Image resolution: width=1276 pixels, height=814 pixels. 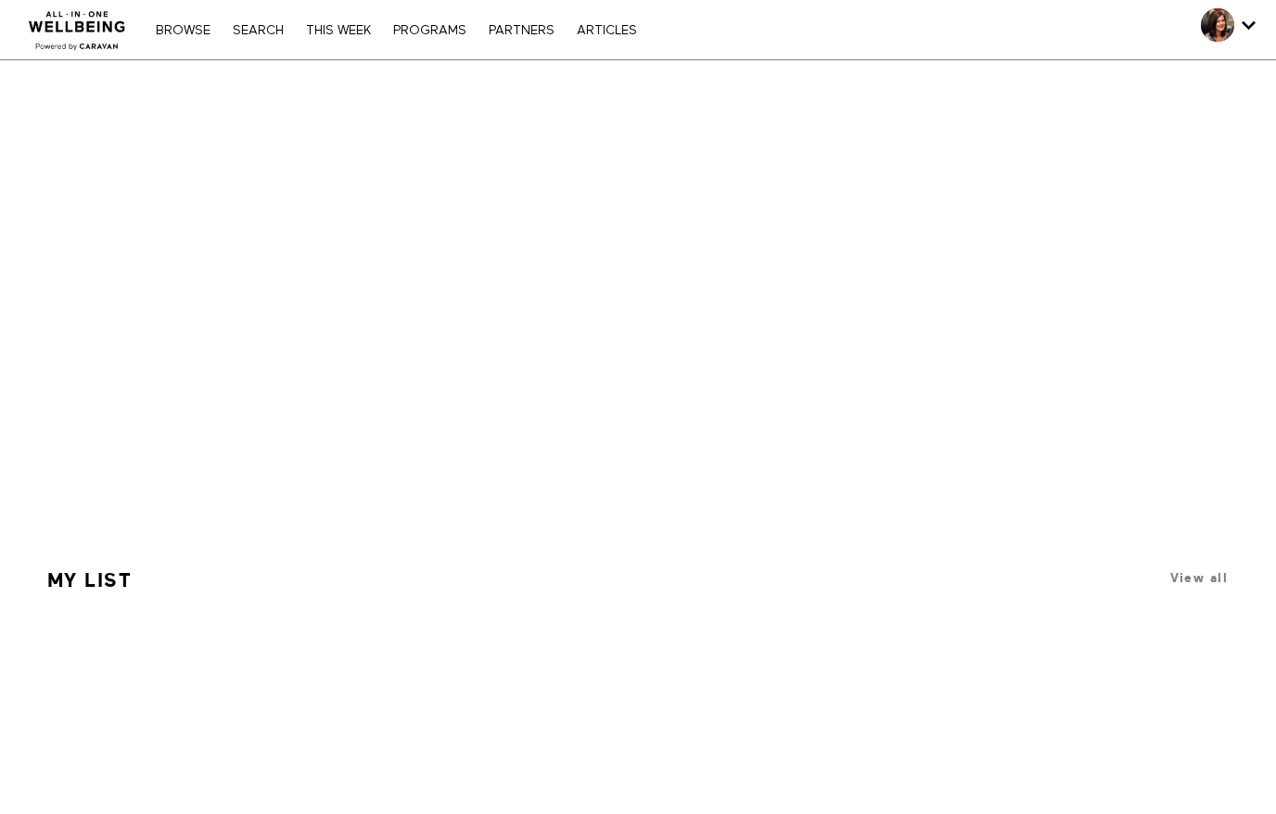 What do you see at coordinates (396, 30) in the screenshot?
I see `nav: Primary` at bounding box center [396, 30].